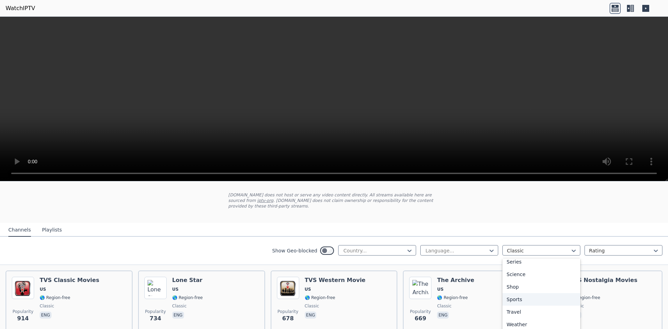 The image size is (668, 329). I want to click on h6: TVS Nostalgia Movies, so click(603, 280).